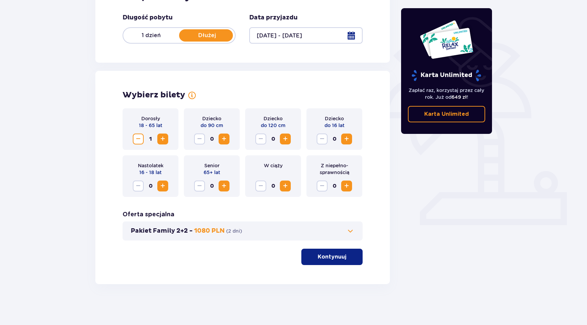  Describe the element at coordinates (210, 231) in the screenshot. I see `p: 1080 PLN` at that location.